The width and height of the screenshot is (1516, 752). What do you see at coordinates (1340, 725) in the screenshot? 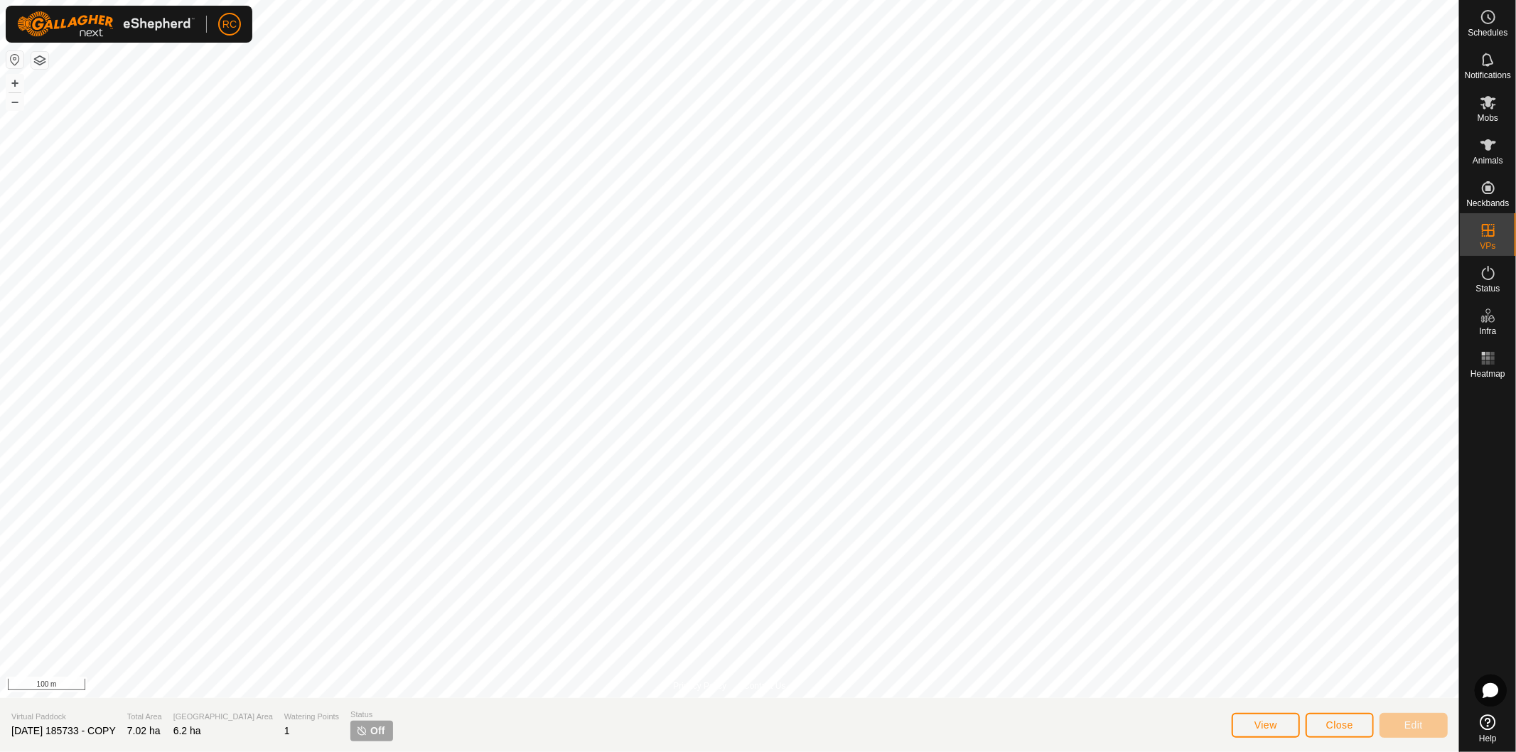
I see `button: Close` at bounding box center [1340, 725].